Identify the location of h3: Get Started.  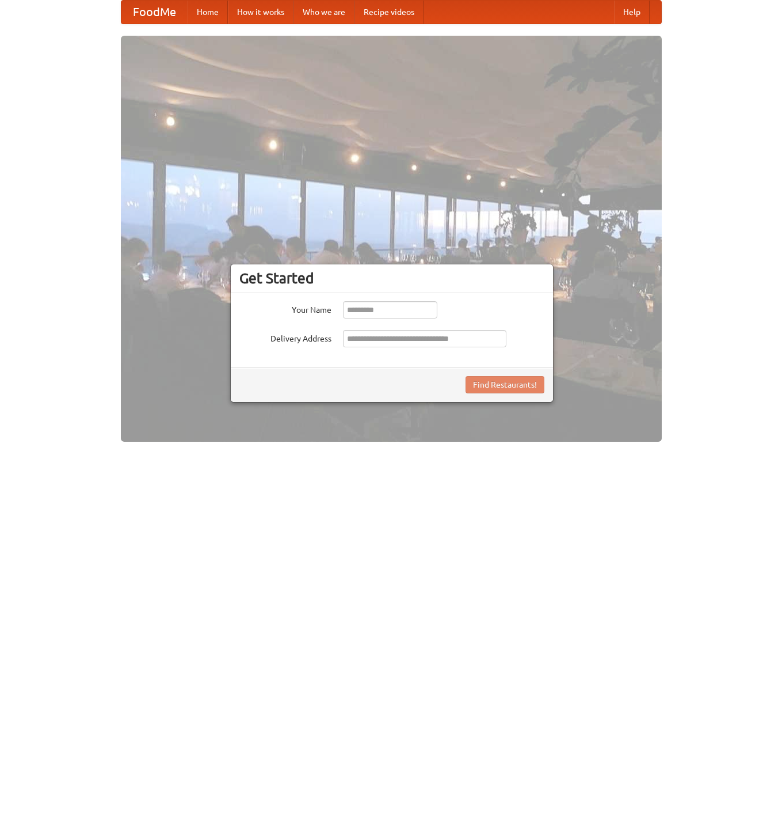
(392, 278).